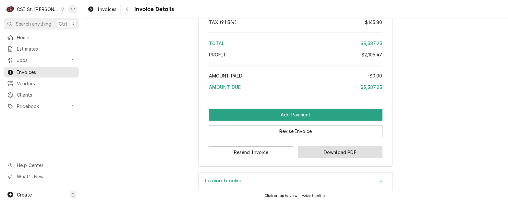 The height and width of the screenshot is (203, 508). I want to click on a: Go to Help Center, so click(41, 165).